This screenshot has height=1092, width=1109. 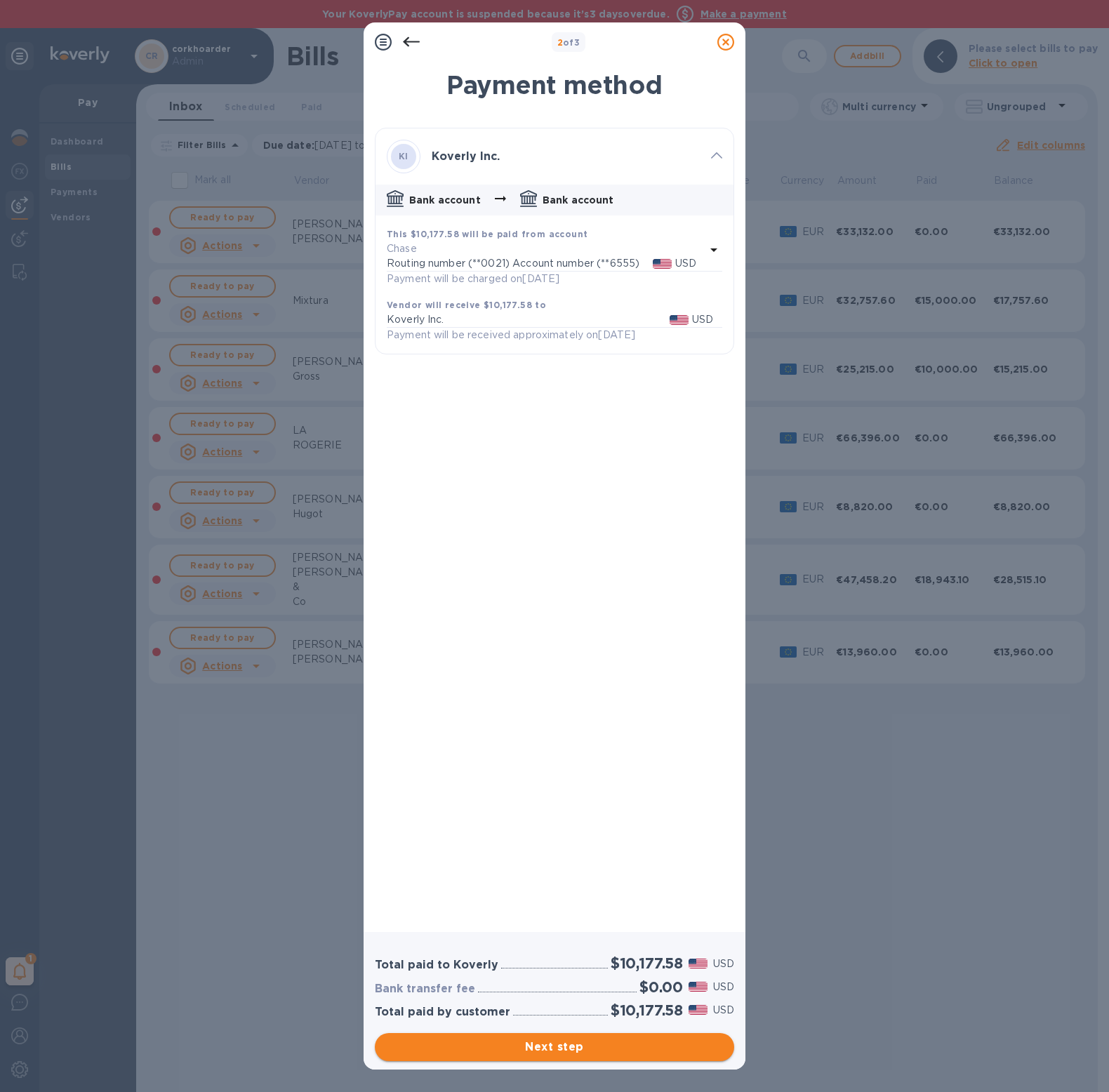 I want to click on b: This $10,177.58 will be paid from account, so click(x=487, y=233).